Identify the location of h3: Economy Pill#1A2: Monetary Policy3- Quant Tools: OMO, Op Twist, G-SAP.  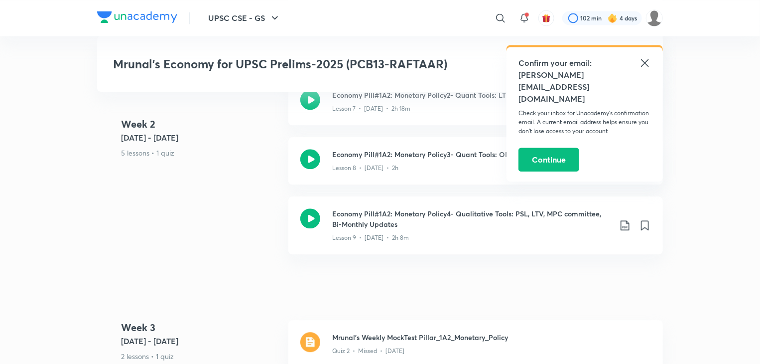
(472, 154).